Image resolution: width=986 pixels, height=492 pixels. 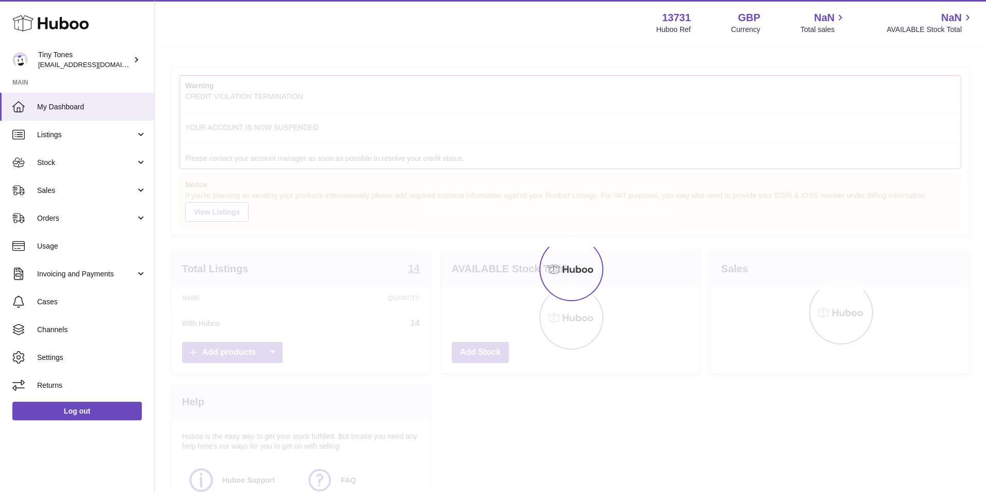 What do you see at coordinates (77, 411) in the screenshot?
I see `a: Log out` at bounding box center [77, 411].